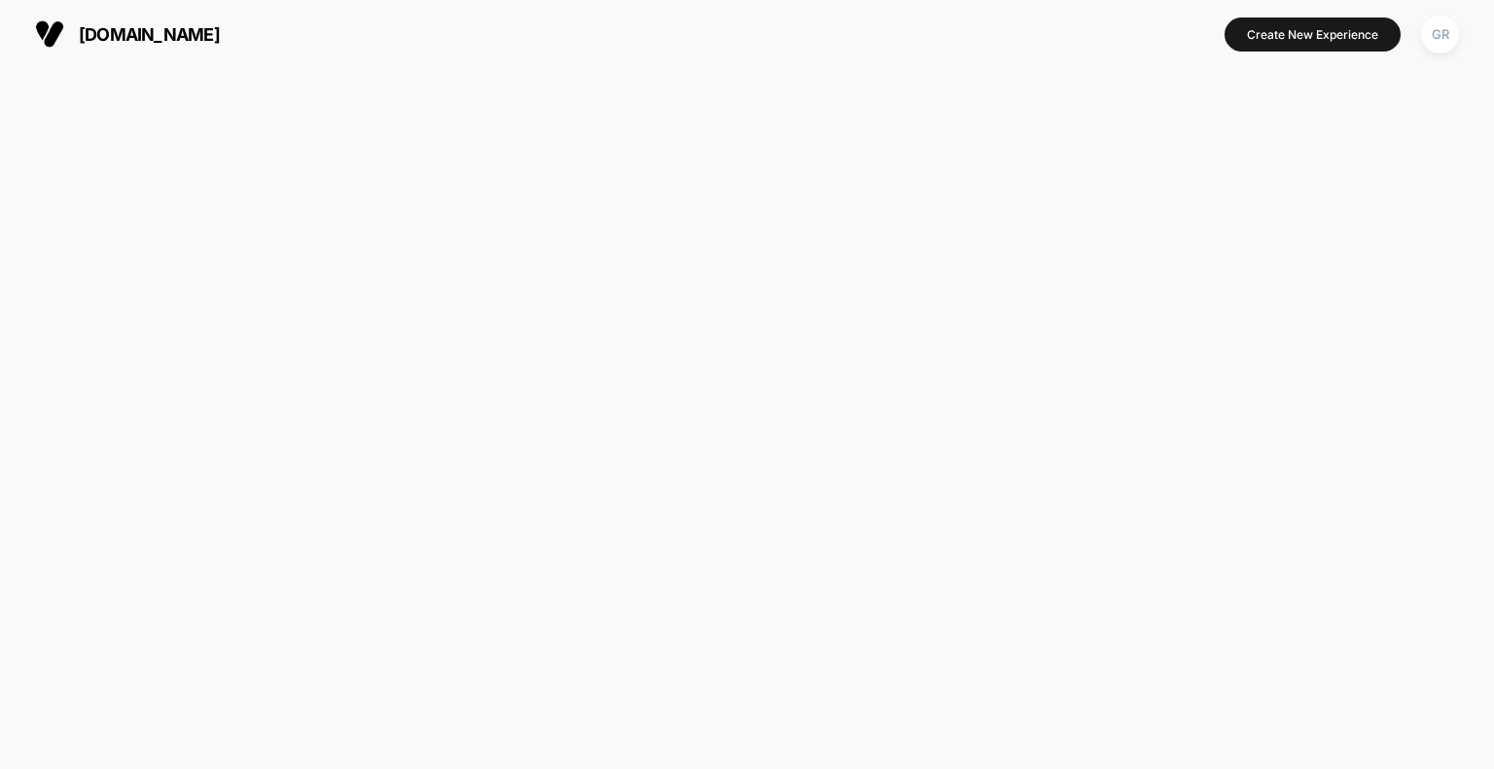 This screenshot has width=1494, height=769. Describe the element at coordinates (1439, 34) in the screenshot. I see `button: GR` at that location.